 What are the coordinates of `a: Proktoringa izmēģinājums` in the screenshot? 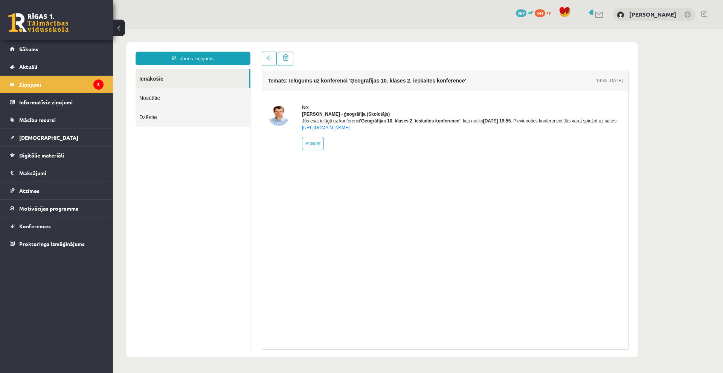 It's located at (56, 243).